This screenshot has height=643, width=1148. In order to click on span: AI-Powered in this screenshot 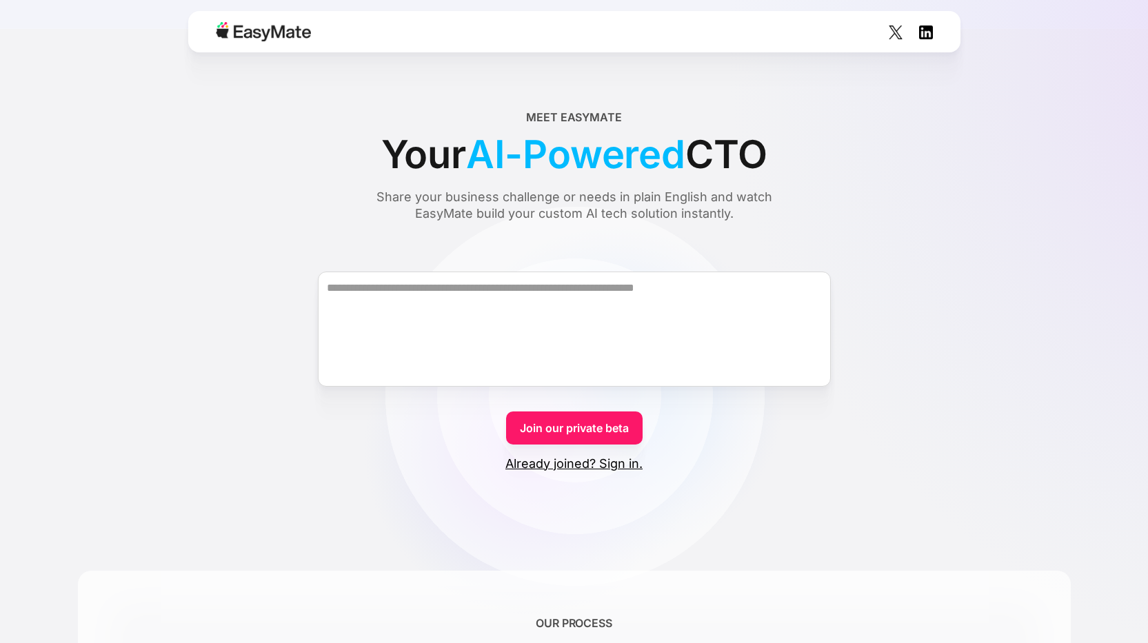, I will do `click(576, 154)`.